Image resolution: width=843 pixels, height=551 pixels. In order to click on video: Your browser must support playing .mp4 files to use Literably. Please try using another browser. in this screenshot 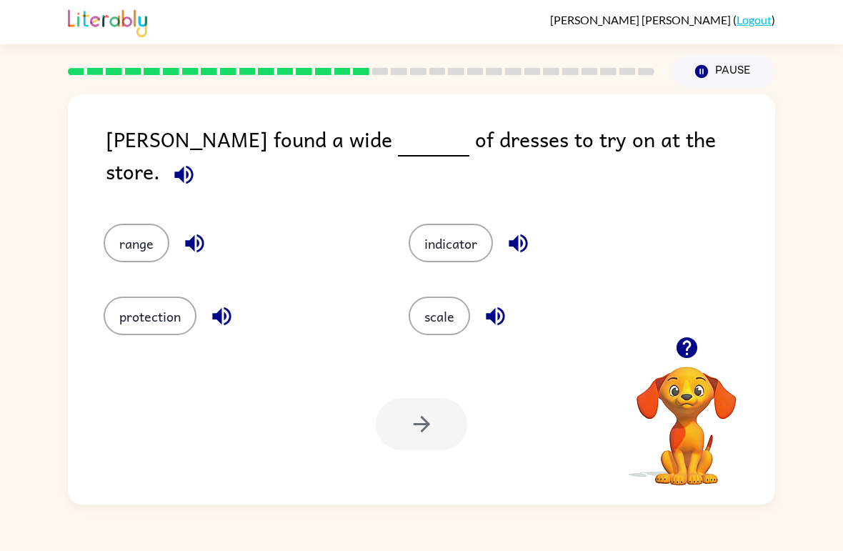, I will do `click(687, 416)`.